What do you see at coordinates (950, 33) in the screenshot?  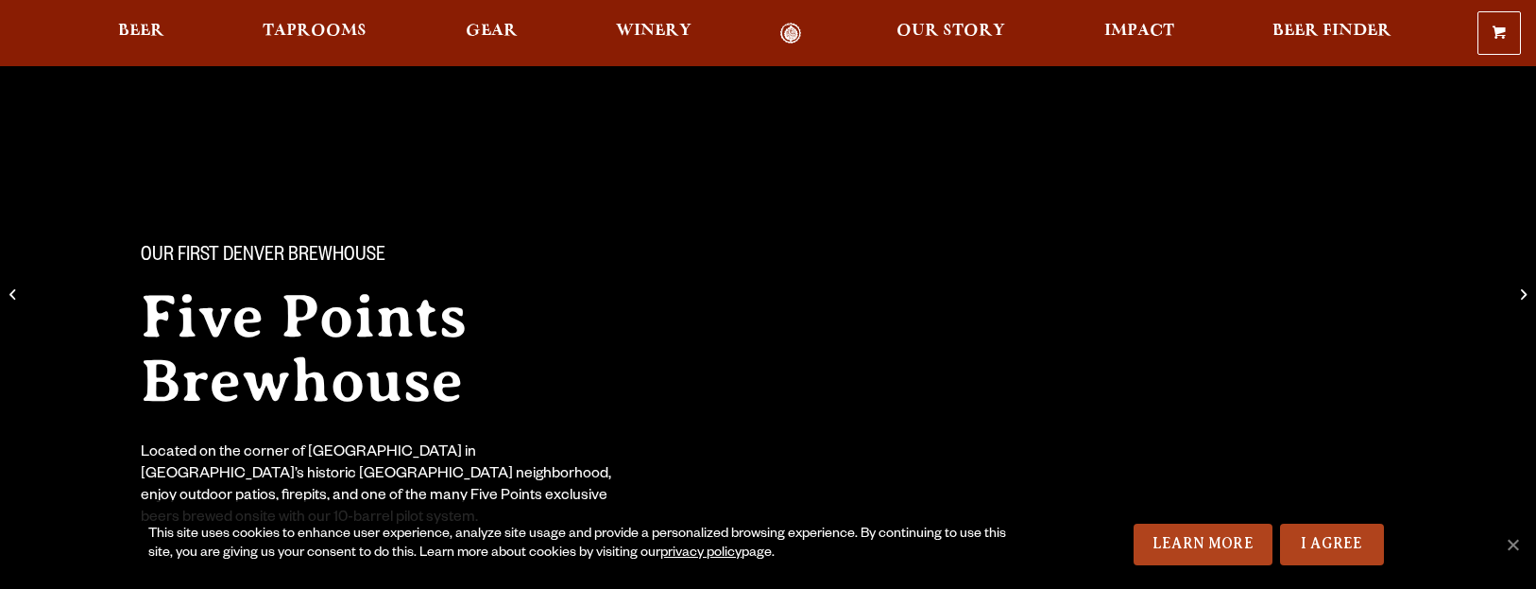 I see `a: Our Story` at bounding box center [950, 33].